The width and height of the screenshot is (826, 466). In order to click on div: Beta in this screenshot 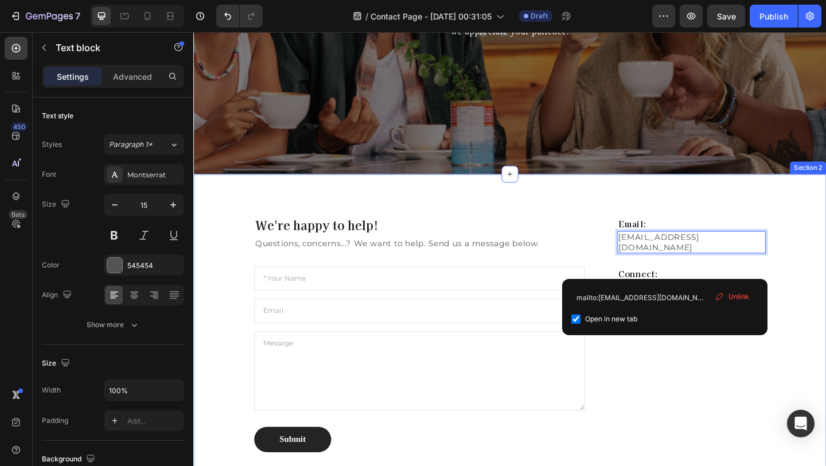, I will do `click(18, 214)`.